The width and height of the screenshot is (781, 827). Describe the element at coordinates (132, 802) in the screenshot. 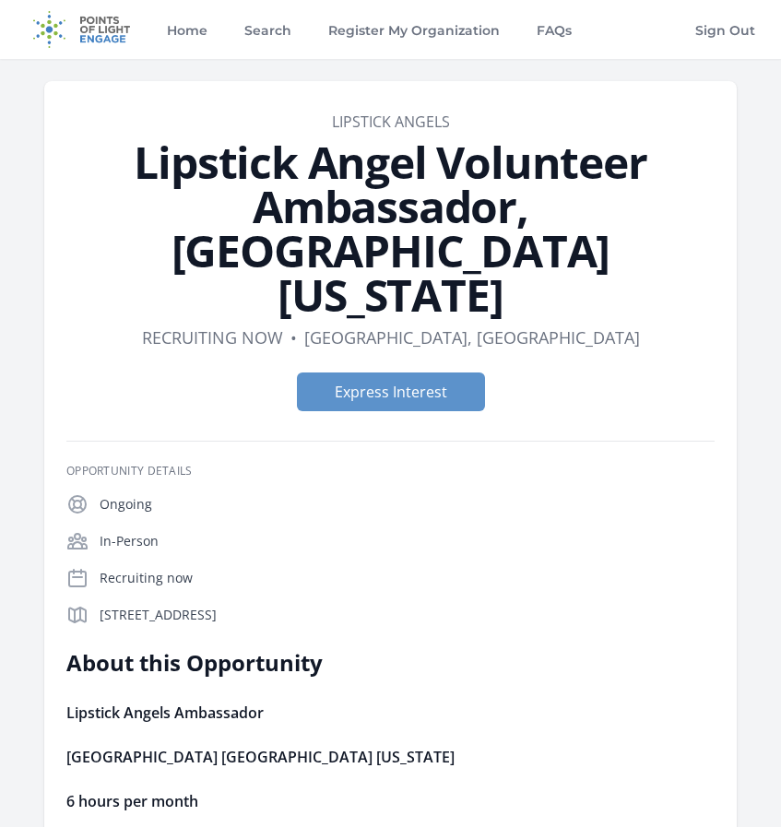

I see `strong: 6 hours per month` at that location.